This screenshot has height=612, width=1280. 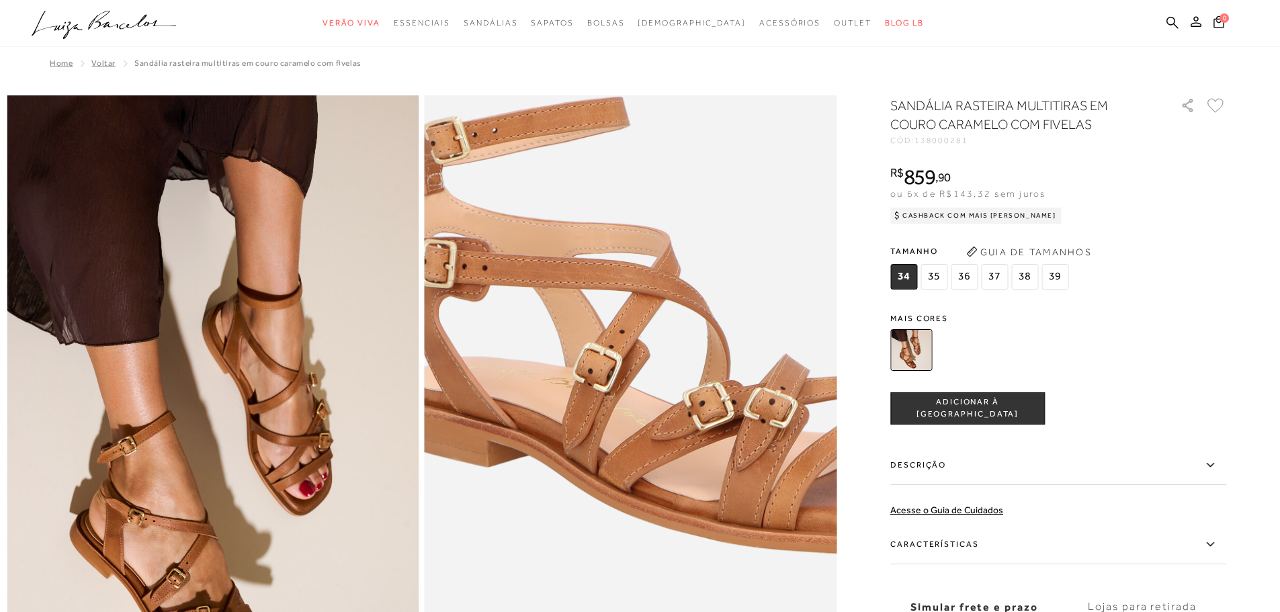 I want to click on span: Sapatos, so click(x=552, y=23).